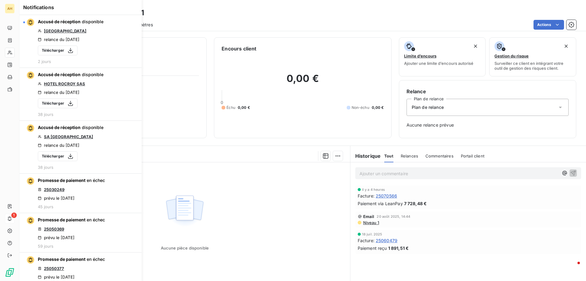 This screenshot has height=281, width=586. What do you see at coordinates (372, 234) in the screenshot?
I see `span: 18 juil. 2025` at bounding box center [372, 234].